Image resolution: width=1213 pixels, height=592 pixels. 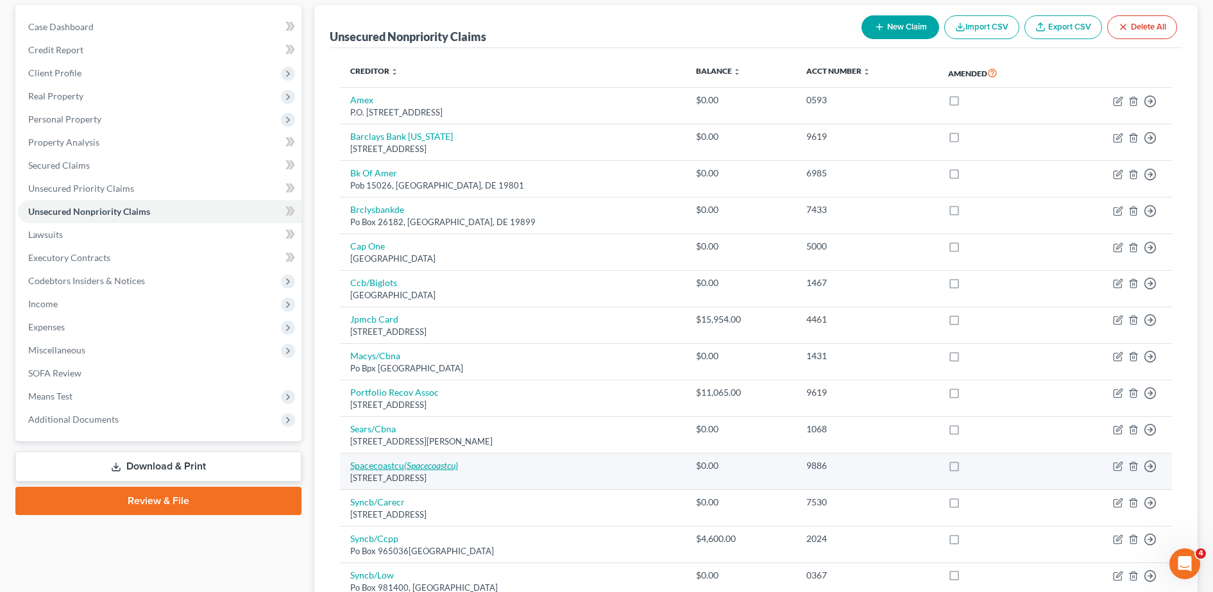 I want to click on span: 4, so click(x=1201, y=554).